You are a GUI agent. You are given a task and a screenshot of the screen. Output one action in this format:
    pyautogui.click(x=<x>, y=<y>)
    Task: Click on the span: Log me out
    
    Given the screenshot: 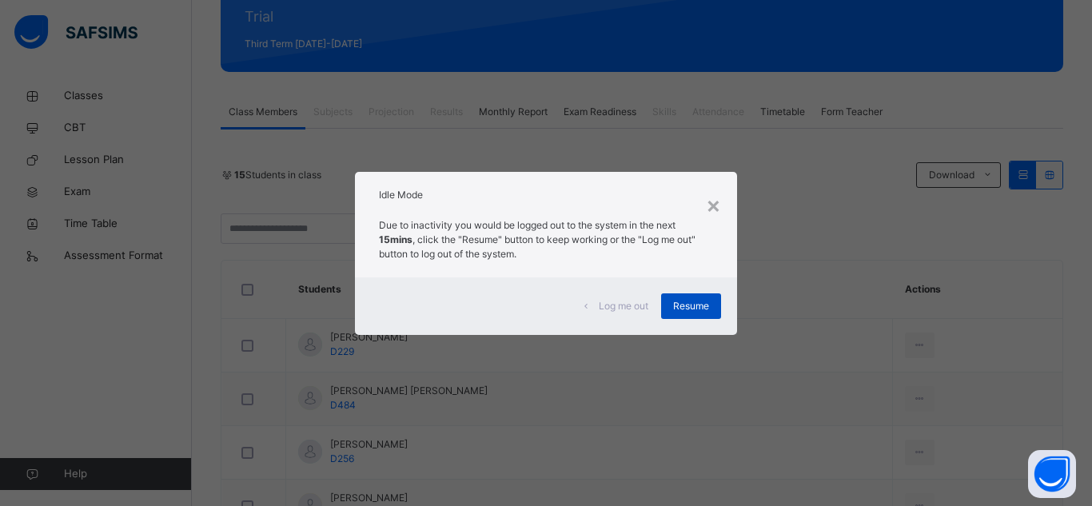 What is the action you would take?
    pyautogui.click(x=624, y=306)
    